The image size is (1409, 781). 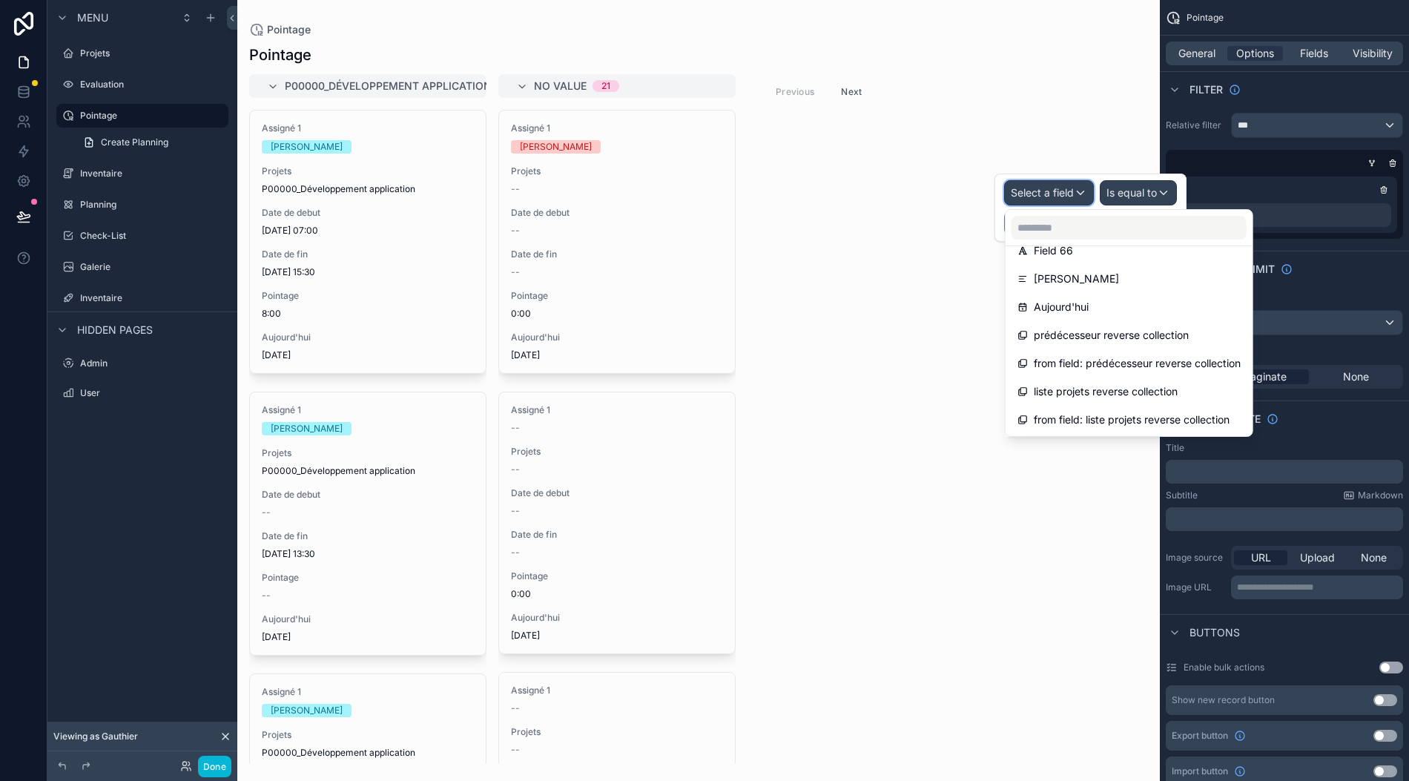 I want to click on span: 8:00, so click(x=368, y=314).